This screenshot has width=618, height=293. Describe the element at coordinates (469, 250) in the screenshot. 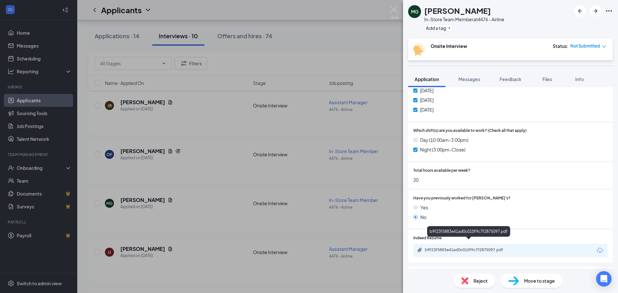

I see `a: Paperclipb9f23f5883e41ad0c010f9c7f2875097.pdf` at that location.